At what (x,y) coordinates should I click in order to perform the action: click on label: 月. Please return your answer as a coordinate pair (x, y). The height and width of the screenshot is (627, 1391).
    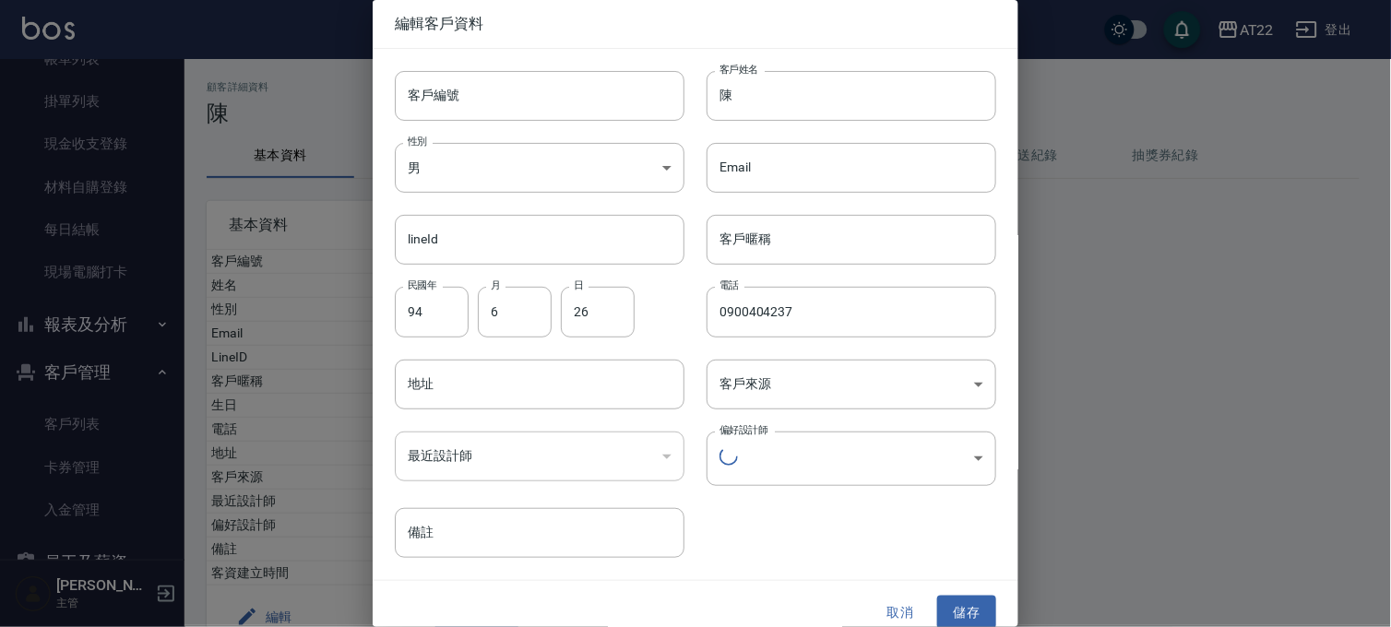
    Looking at the image, I should click on (495, 285).